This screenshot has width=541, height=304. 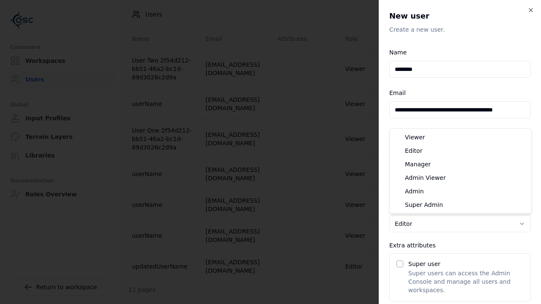 What do you see at coordinates (417, 164) in the screenshot?
I see `span: Manager` at bounding box center [417, 164].